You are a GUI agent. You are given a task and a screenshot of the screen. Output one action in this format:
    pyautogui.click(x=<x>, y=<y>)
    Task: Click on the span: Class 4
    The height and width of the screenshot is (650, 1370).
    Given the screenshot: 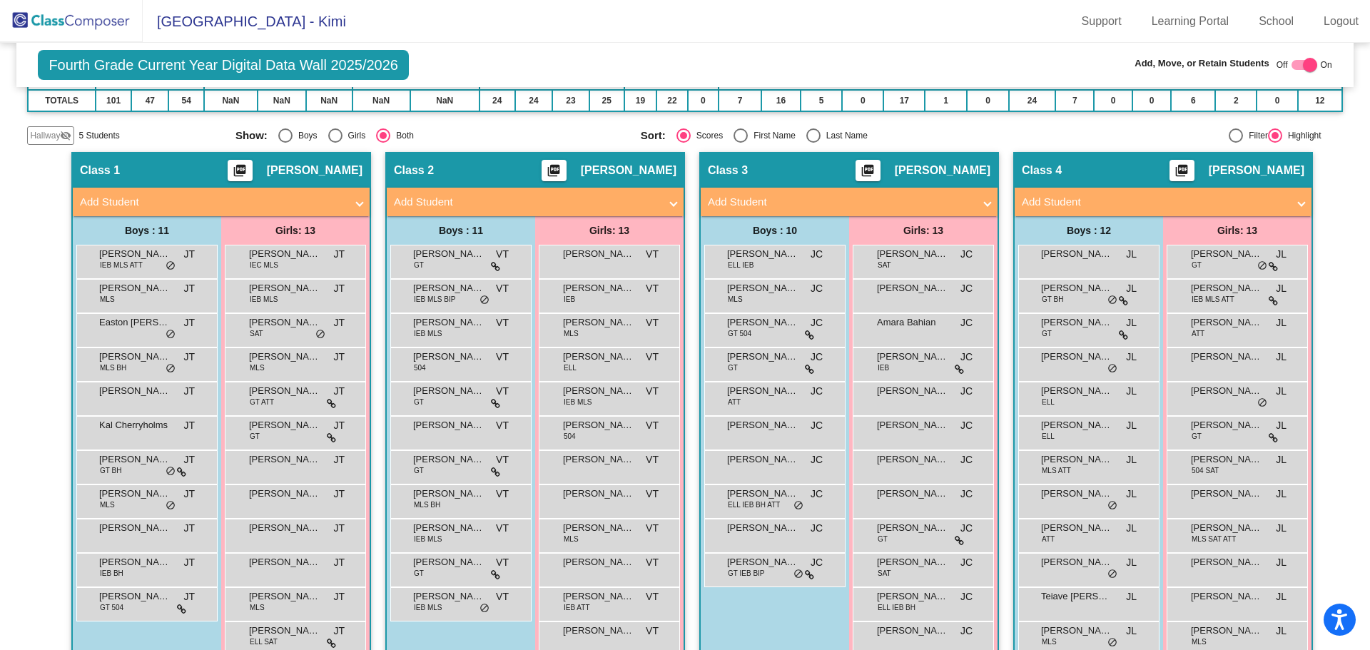 What is the action you would take?
    pyautogui.click(x=1042, y=171)
    